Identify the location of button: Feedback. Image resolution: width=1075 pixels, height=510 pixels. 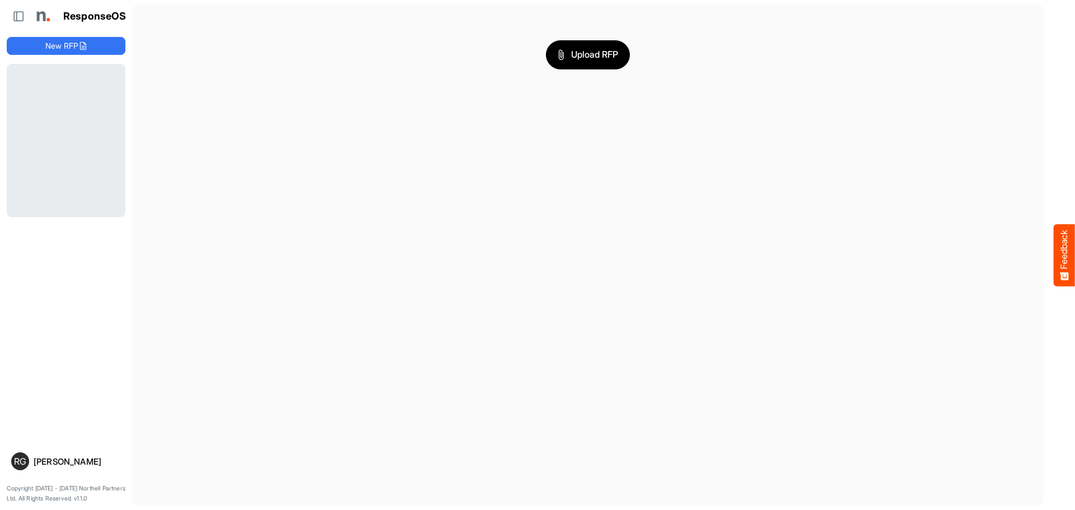
(1064, 255).